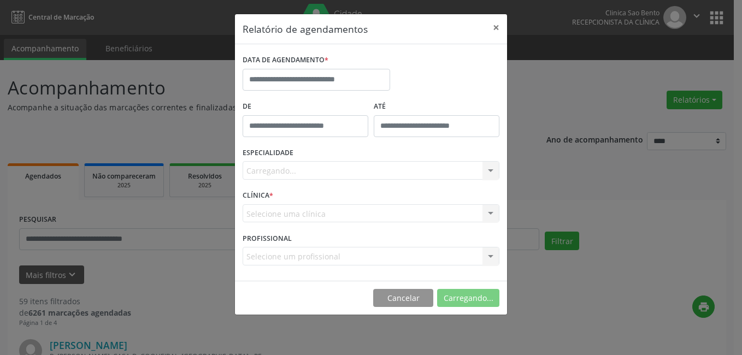 The height and width of the screenshot is (355, 742). What do you see at coordinates (285, 60) in the screenshot?
I see `label: DATA DE AGENDAMENTO` at bounding box center [285, 60].